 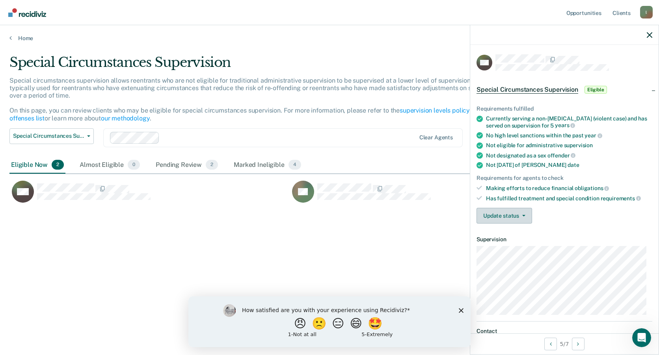 What do you see at coordinates (564, 109) in the screenshot?
I see `div: Requirements fulfilled` at bounding box center [564, 109].